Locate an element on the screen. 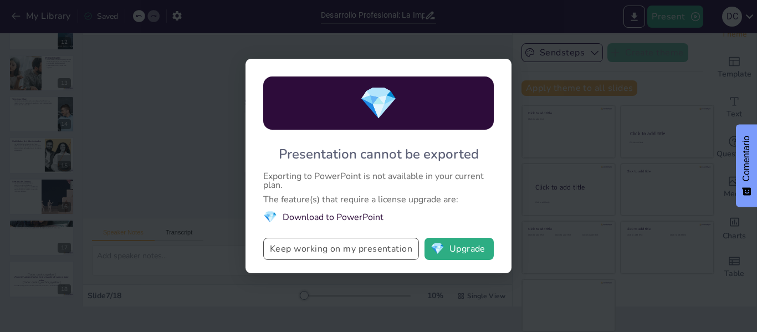 This screenshot has width=757, height=332. font: Comentario is located at coordinates (746, 158).